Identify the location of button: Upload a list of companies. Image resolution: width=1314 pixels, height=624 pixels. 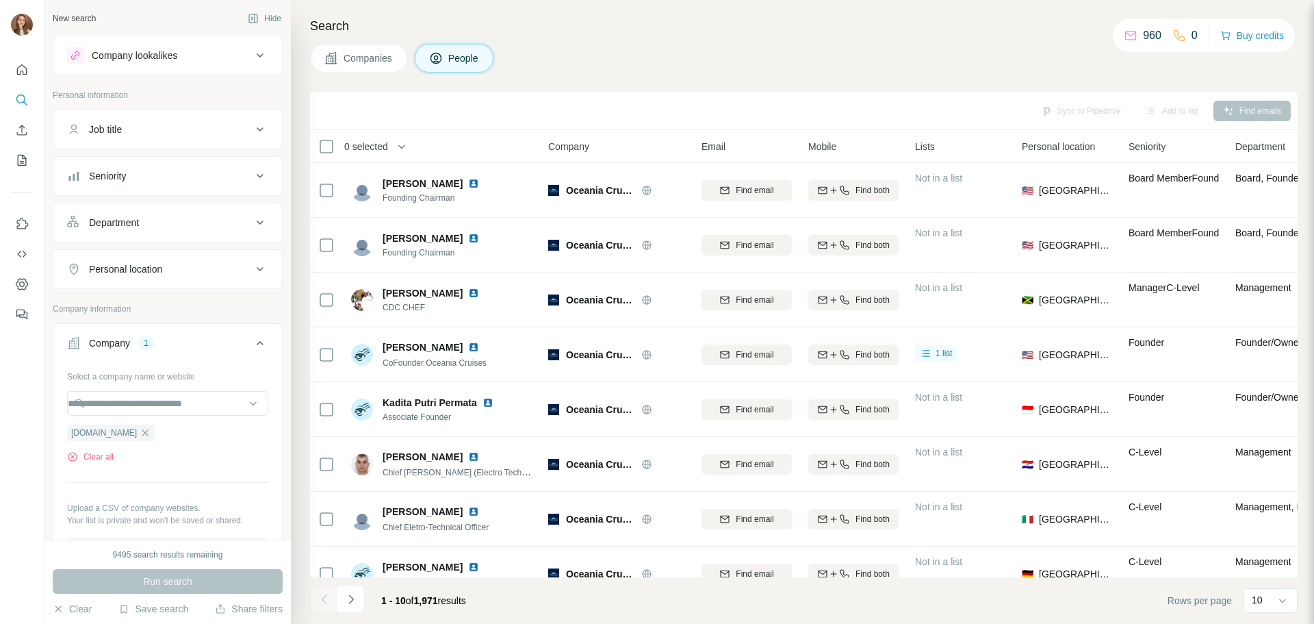
(168, 550).